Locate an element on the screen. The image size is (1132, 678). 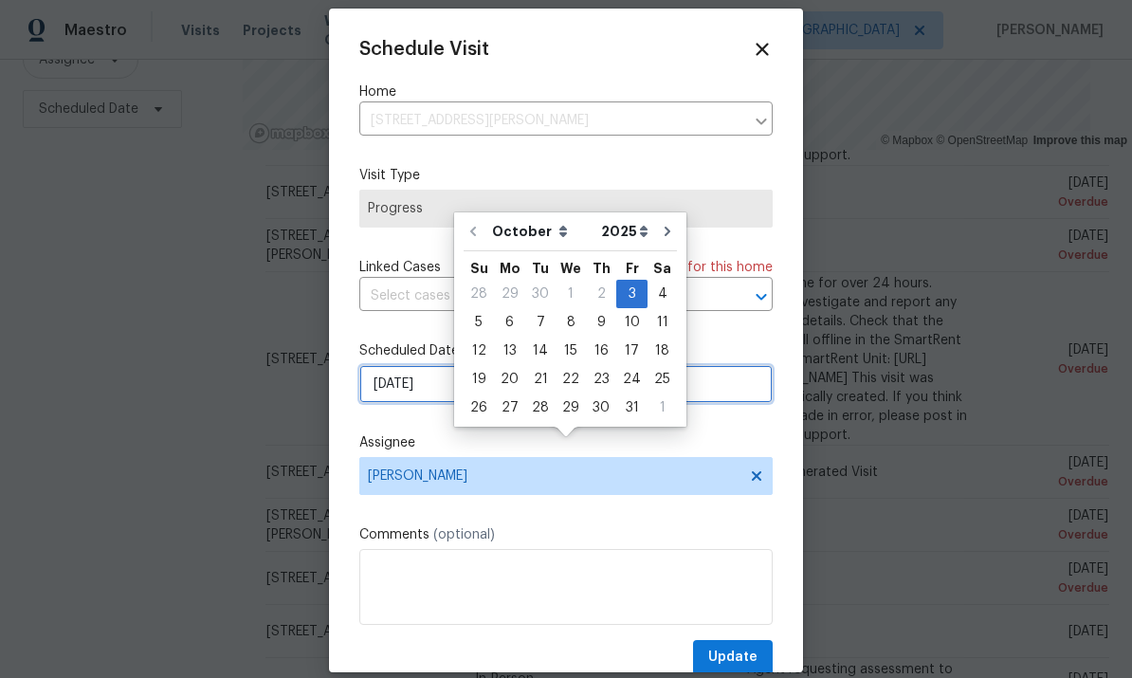
div: Thu Oct 23 2025 is located at coordinates (601, 379).